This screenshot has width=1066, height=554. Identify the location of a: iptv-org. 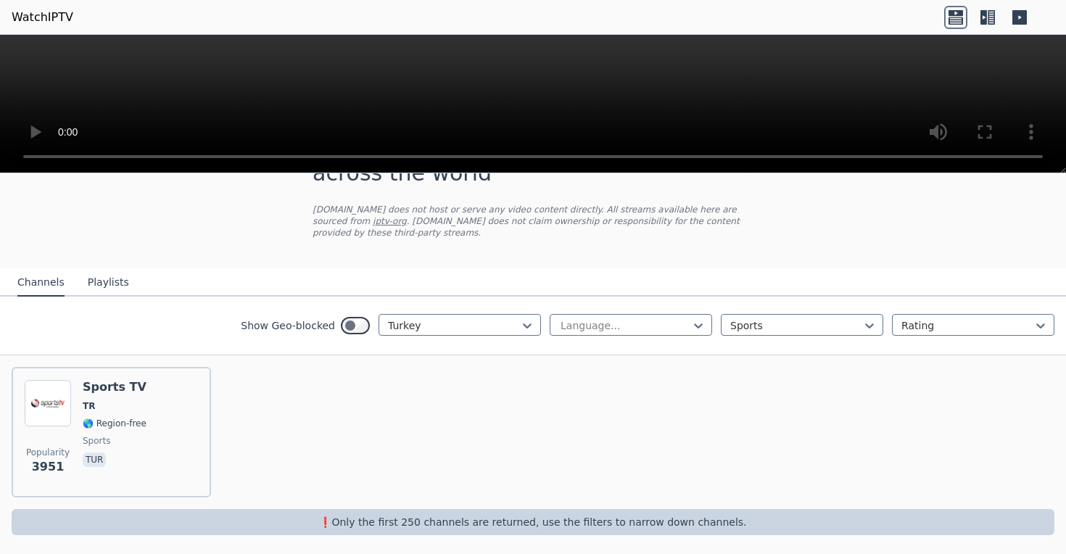
(389, 221).